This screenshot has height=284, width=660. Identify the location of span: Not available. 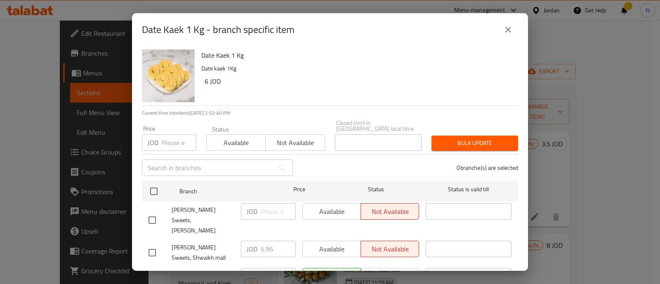
(295, 143).